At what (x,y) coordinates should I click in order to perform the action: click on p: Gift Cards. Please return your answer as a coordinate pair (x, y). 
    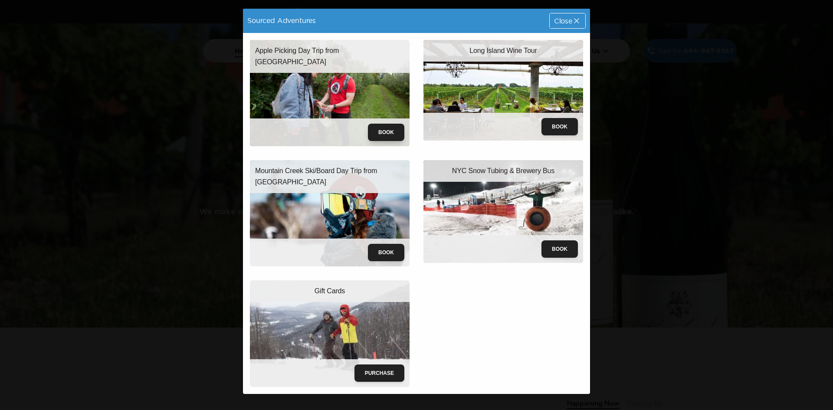
    Looking at the image, I should click on (330, 291).